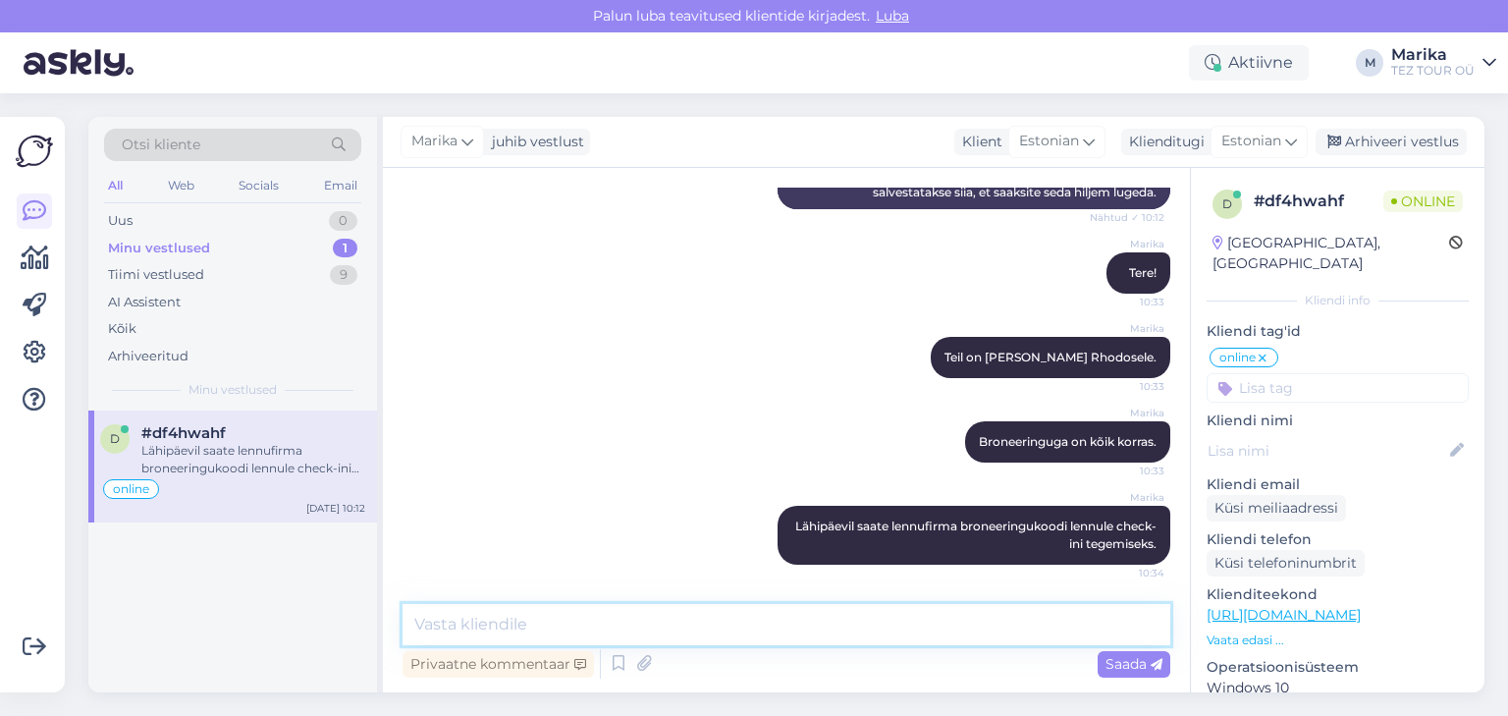  I want to click on div: 1, so click(345, 248).